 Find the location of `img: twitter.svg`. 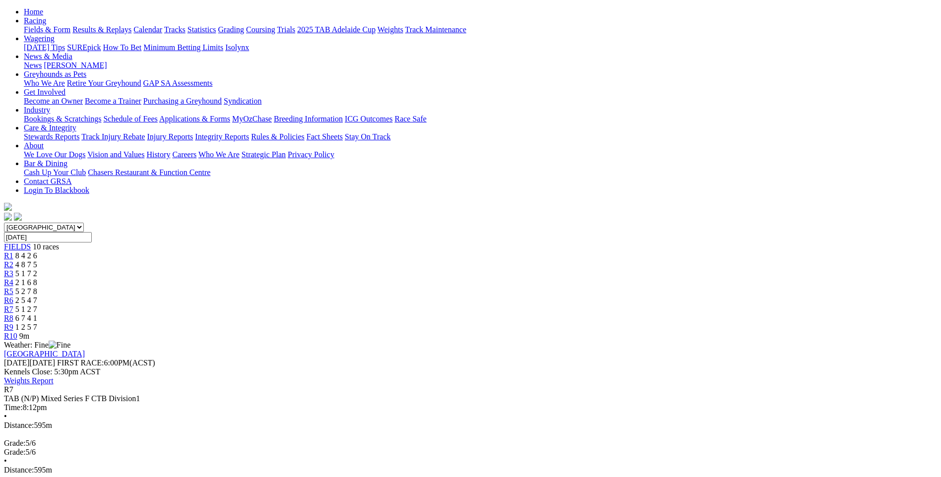

img: twitter.svg is located at coordinates (18, 217).